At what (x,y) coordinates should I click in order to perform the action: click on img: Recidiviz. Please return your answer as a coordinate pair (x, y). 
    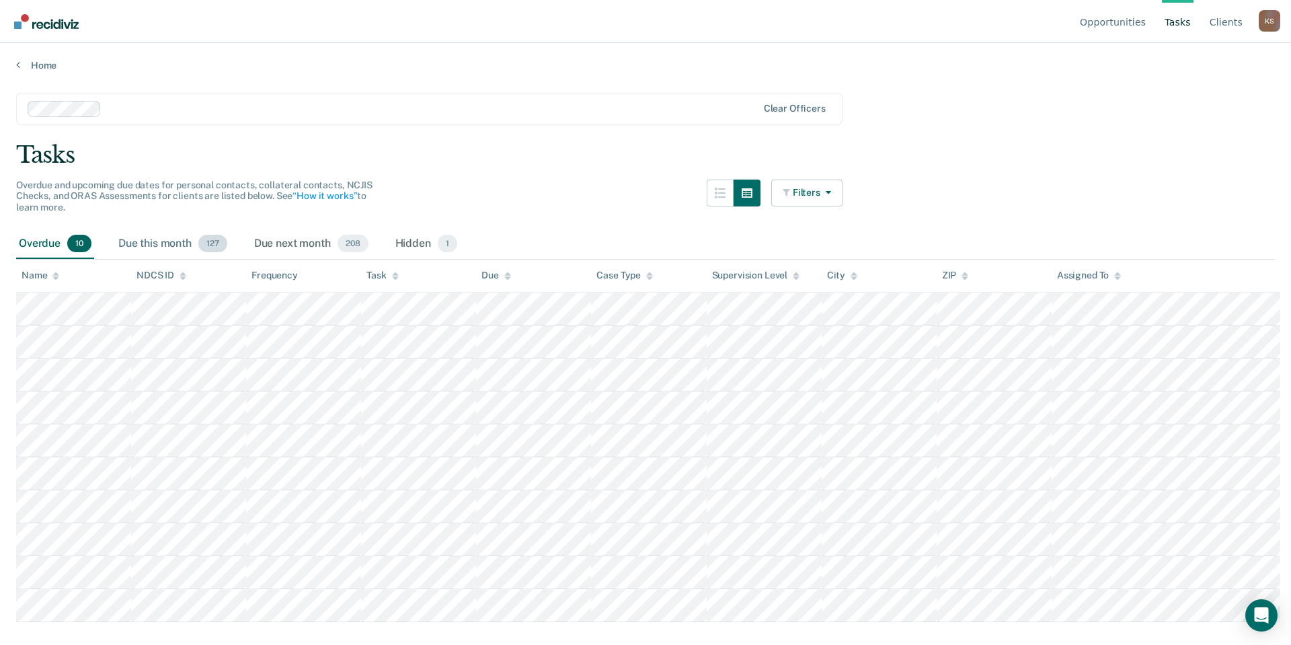
    Looking at the image, I should click on (46, 22).